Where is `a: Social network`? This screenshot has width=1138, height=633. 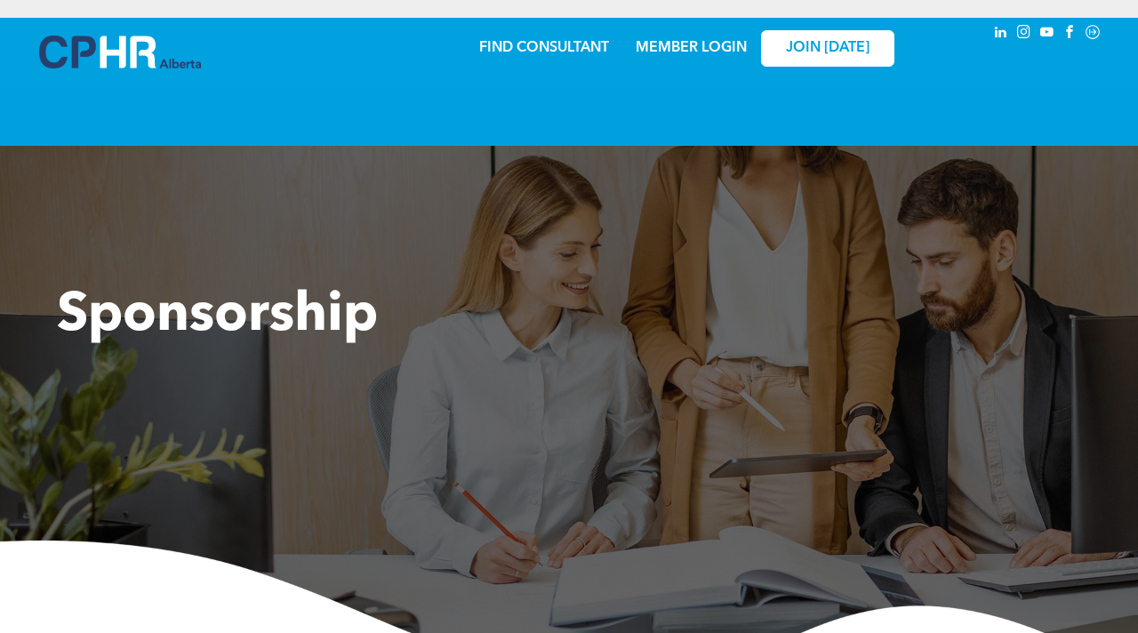 a: Social network is located at coordinates (1093, 34).